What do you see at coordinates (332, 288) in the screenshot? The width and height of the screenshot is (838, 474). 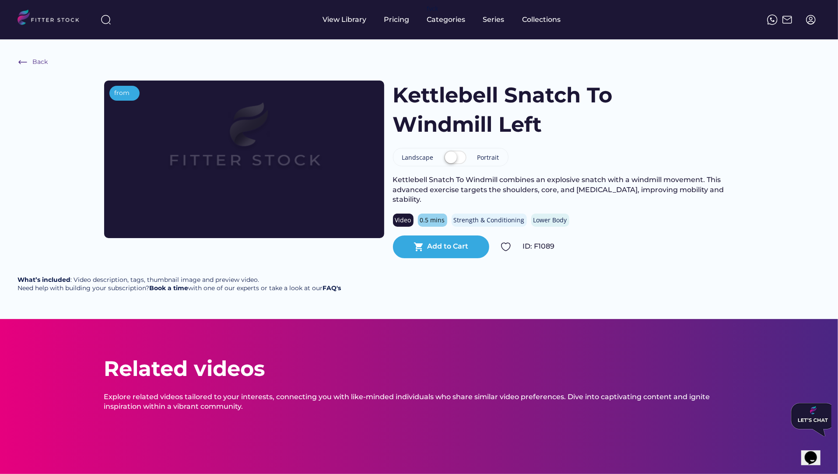 I see `strong: FAQ's` at bounding box center [332, 288].